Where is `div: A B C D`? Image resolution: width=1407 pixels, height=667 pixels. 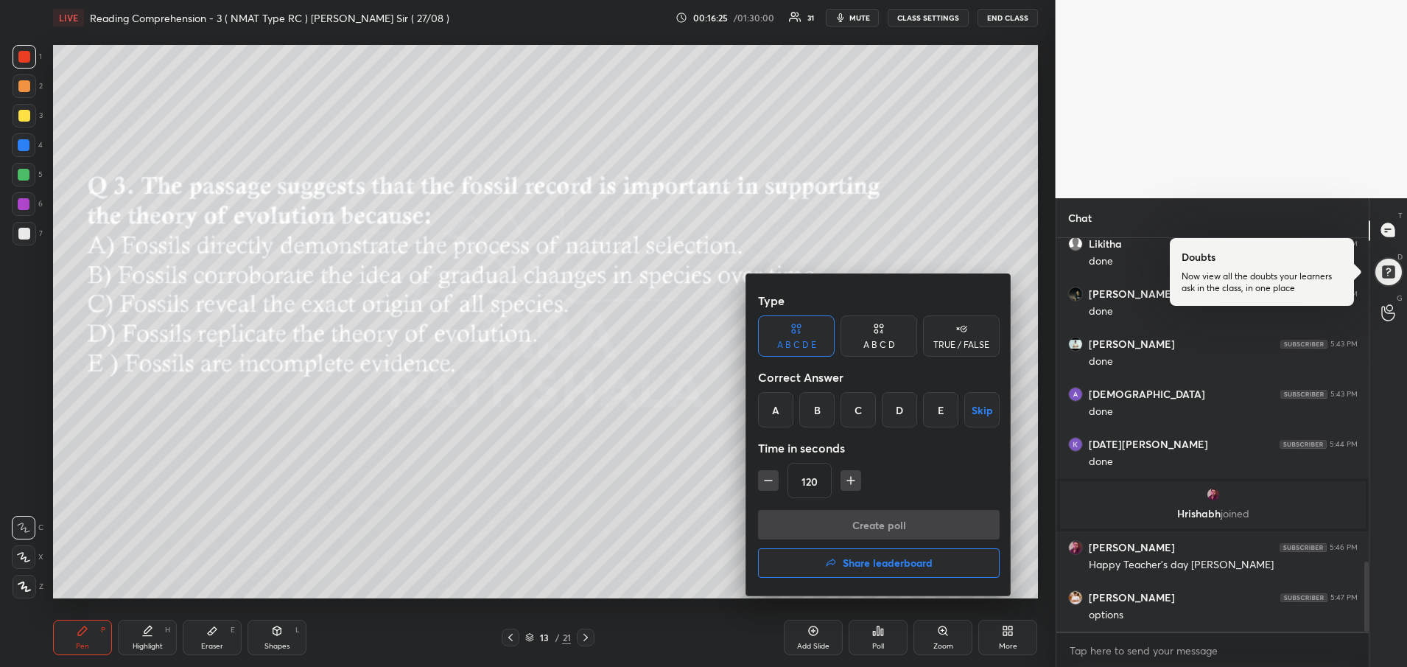 div: A B C D is located at coordinates (879, 345).